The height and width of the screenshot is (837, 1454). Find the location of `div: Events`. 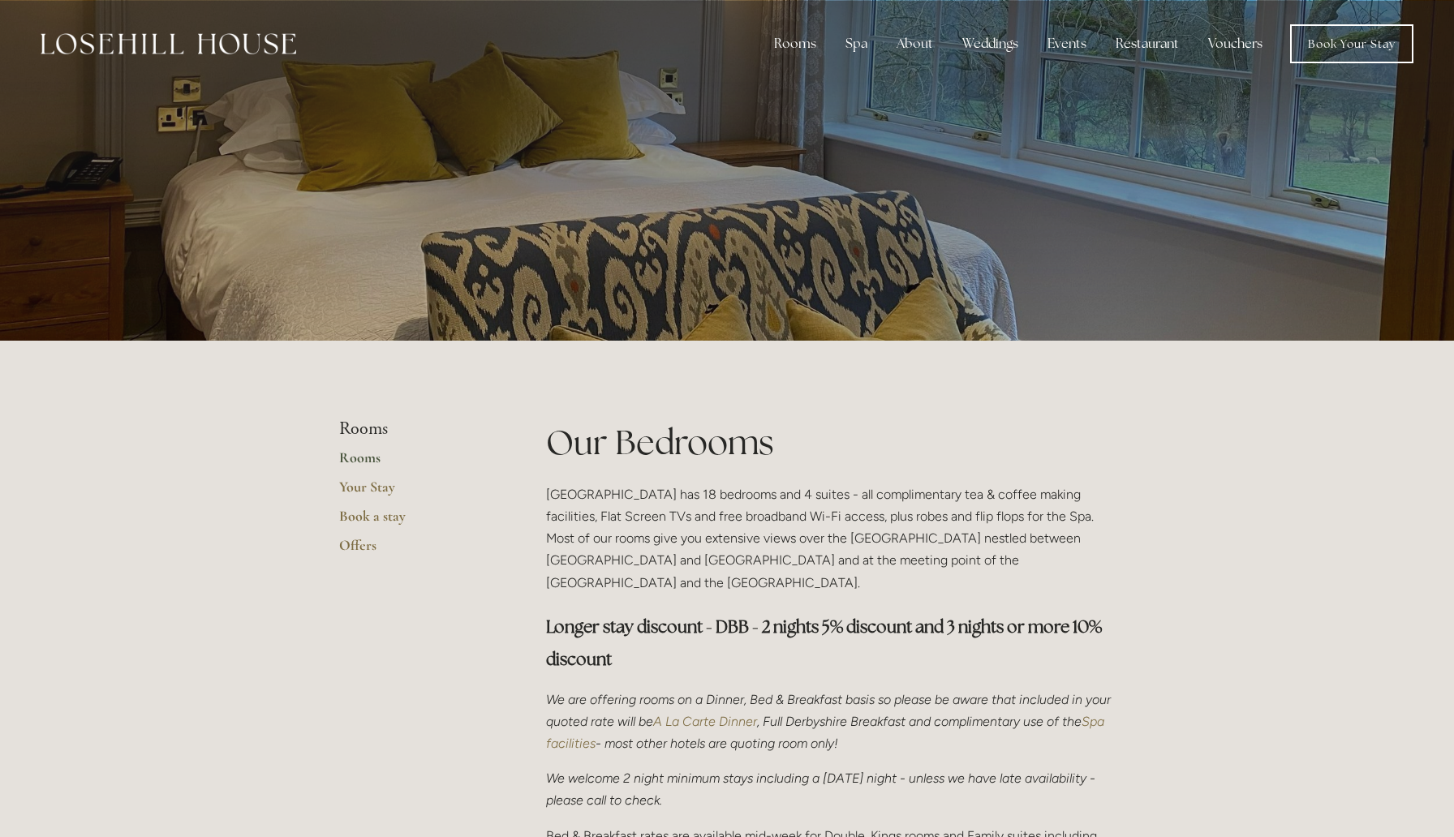

div: Events is located at coordinates (1067, 44).